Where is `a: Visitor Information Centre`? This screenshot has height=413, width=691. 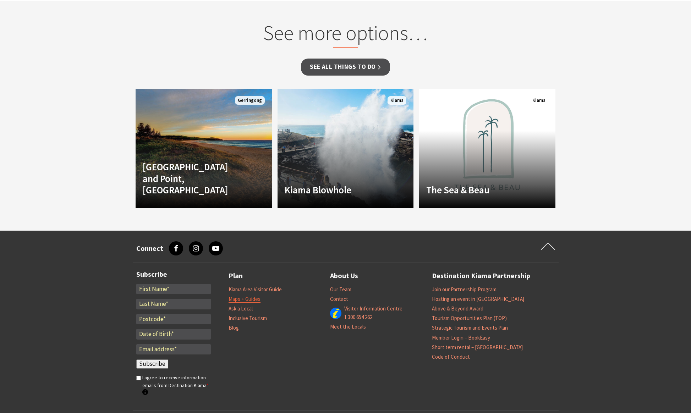 a: Visitor Information Centre is located at coordinates (373, 309).